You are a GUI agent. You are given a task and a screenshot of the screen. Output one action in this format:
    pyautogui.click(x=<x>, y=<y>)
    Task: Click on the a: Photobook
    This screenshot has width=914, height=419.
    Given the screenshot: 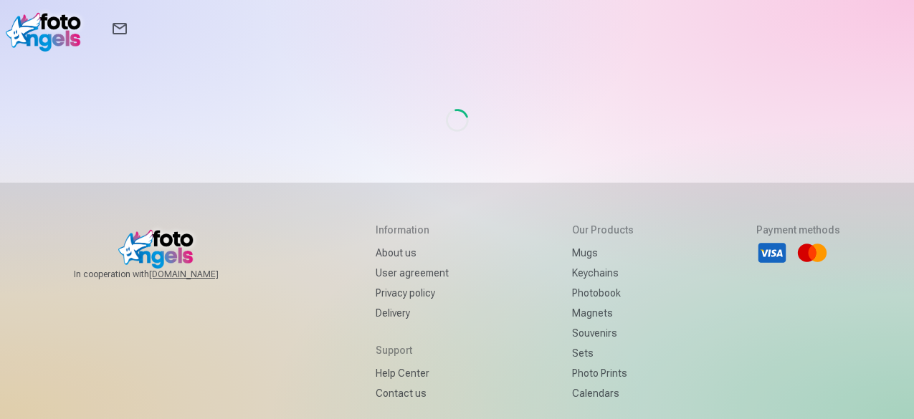 What is the action you would take?
    pyautogui.click(x=603, y=293)
    